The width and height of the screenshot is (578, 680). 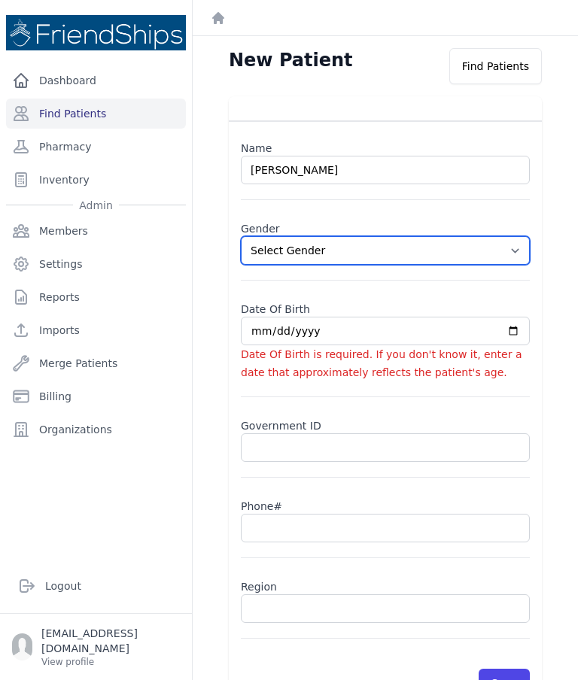 I want to click on a: Inventory, so click(x=96, y=180).